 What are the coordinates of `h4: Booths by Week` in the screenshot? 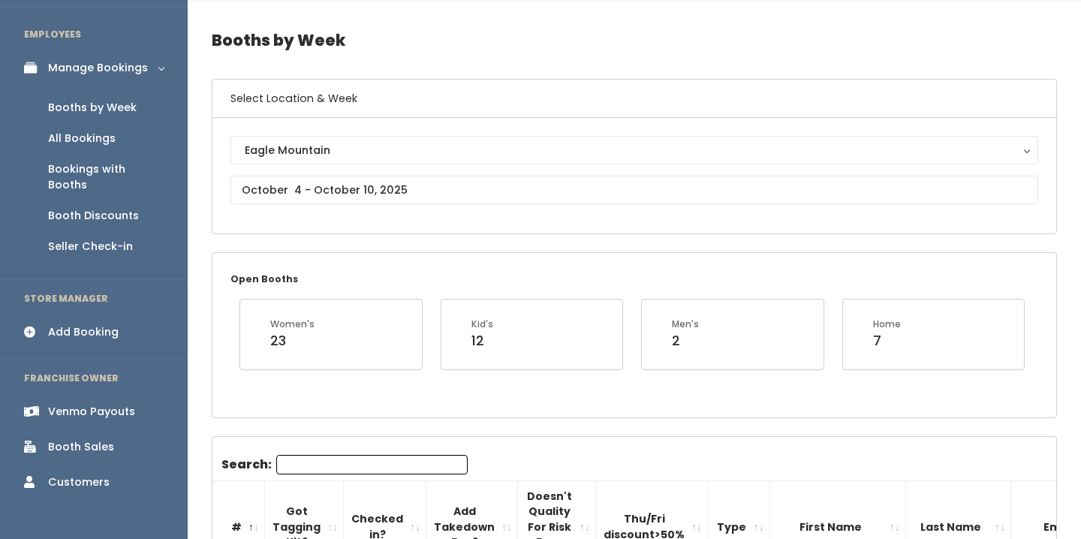 It's located at (634, 40).